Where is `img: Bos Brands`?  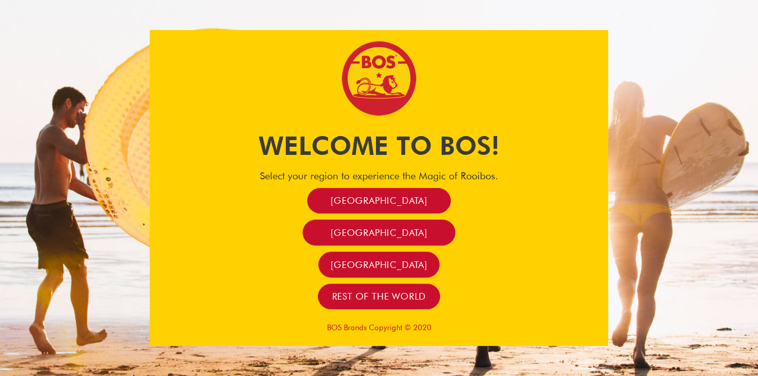
img: Bos Brands is located at coordinates (379, 78).